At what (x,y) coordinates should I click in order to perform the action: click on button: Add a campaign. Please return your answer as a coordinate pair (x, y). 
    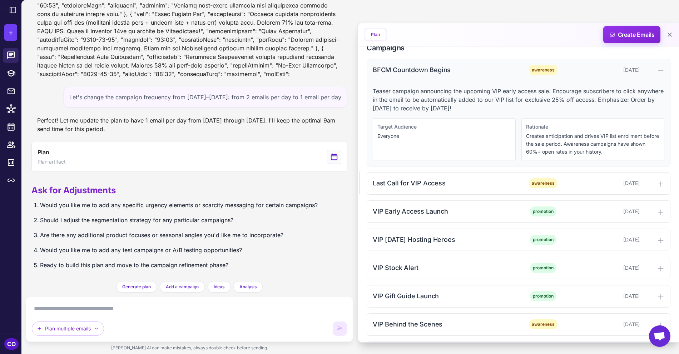
    Looking at the image, I should click on (182, 287).